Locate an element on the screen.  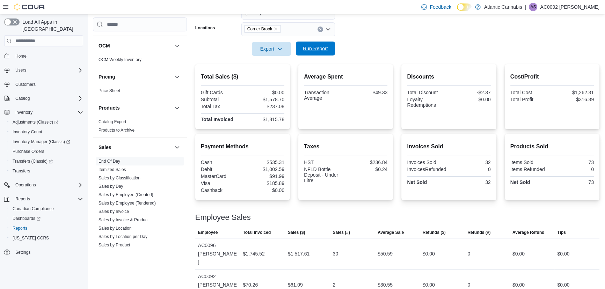
span: Sales ($) is located at coordinates (296, 233).